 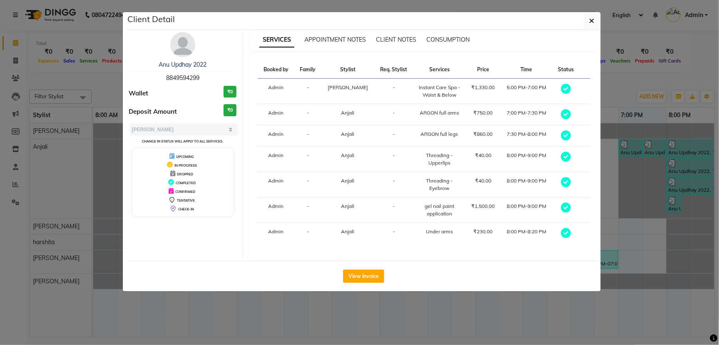 I want to click on th: Status, so click(x=566, y=70).